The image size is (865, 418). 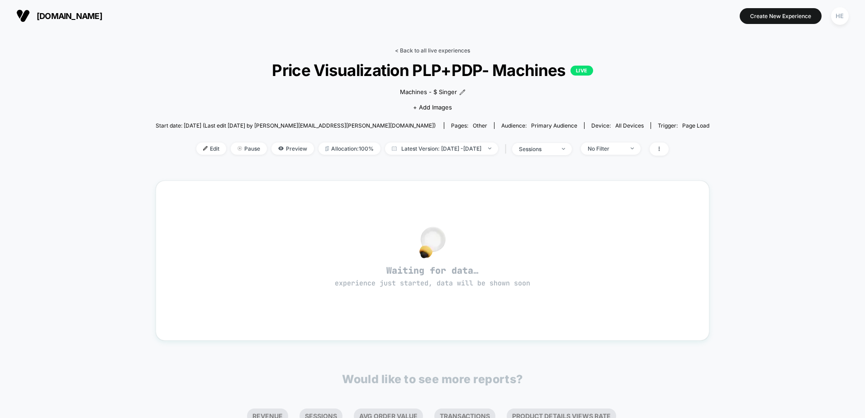 What do you see at coordinates (428, 92) in the screenshot?
I see `span: Machines - $ Singer` at bounding box center [428, 92].